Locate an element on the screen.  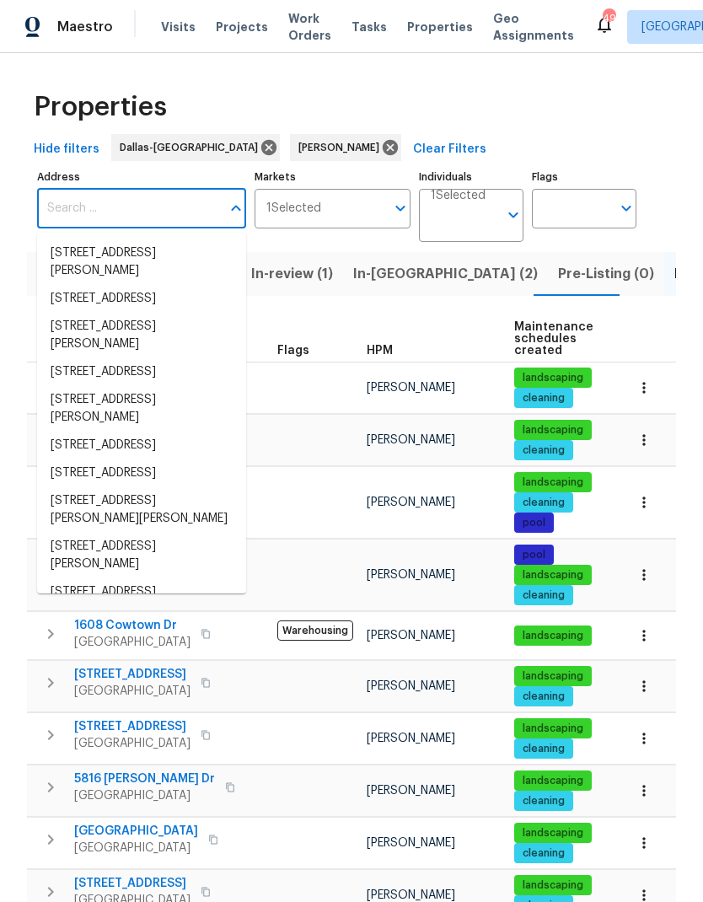
span: Tasks is located at coordinates (369, 27).